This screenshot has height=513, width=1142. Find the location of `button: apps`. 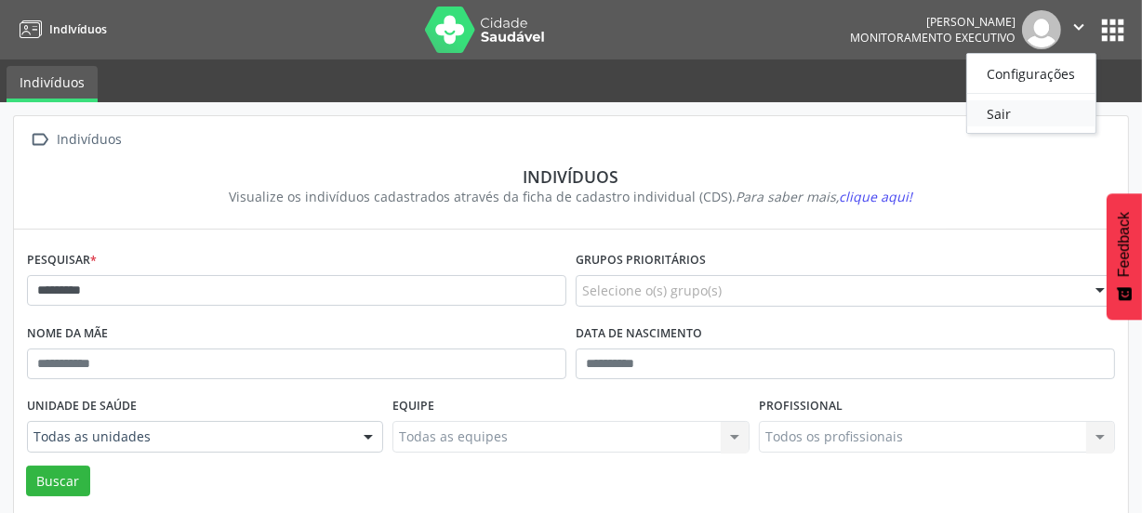

button: apps is located at coordinates (1112, 30).